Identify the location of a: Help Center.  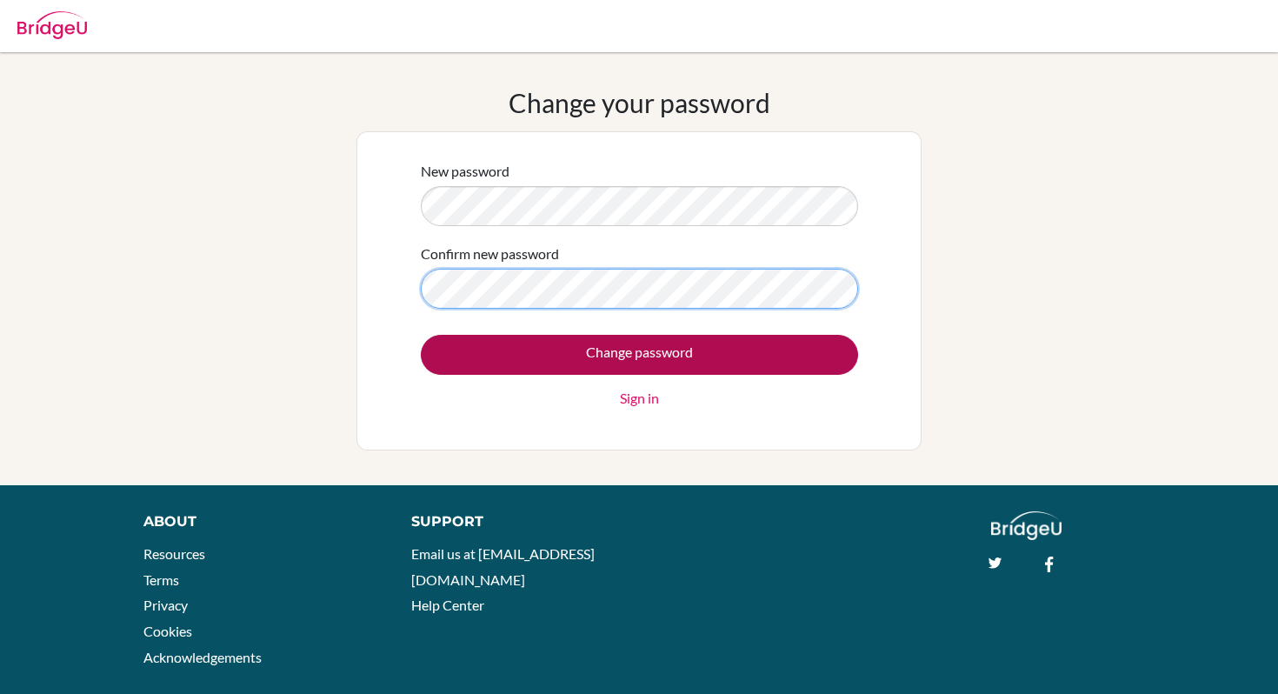
(448, 604).